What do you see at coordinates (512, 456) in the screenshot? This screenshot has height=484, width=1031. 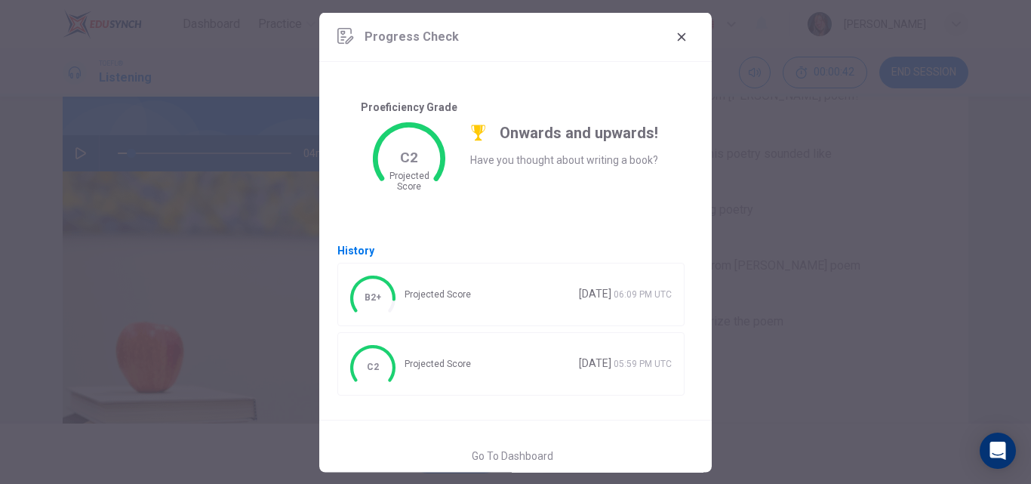 I see `button: Go to Dashboard` at bounding box center [512, 456].